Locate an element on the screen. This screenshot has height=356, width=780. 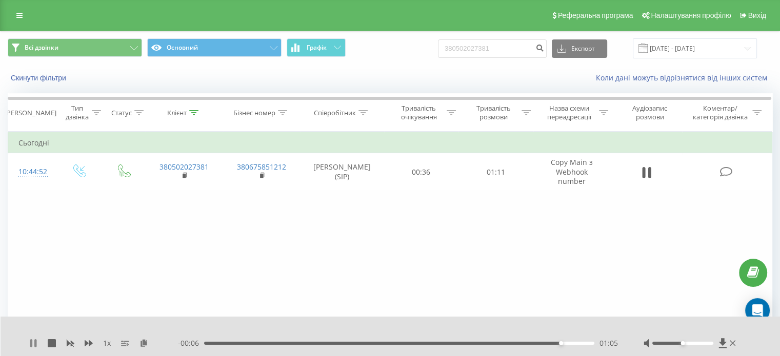
div: Тривалість розмови is located at coordinates (493, 113).